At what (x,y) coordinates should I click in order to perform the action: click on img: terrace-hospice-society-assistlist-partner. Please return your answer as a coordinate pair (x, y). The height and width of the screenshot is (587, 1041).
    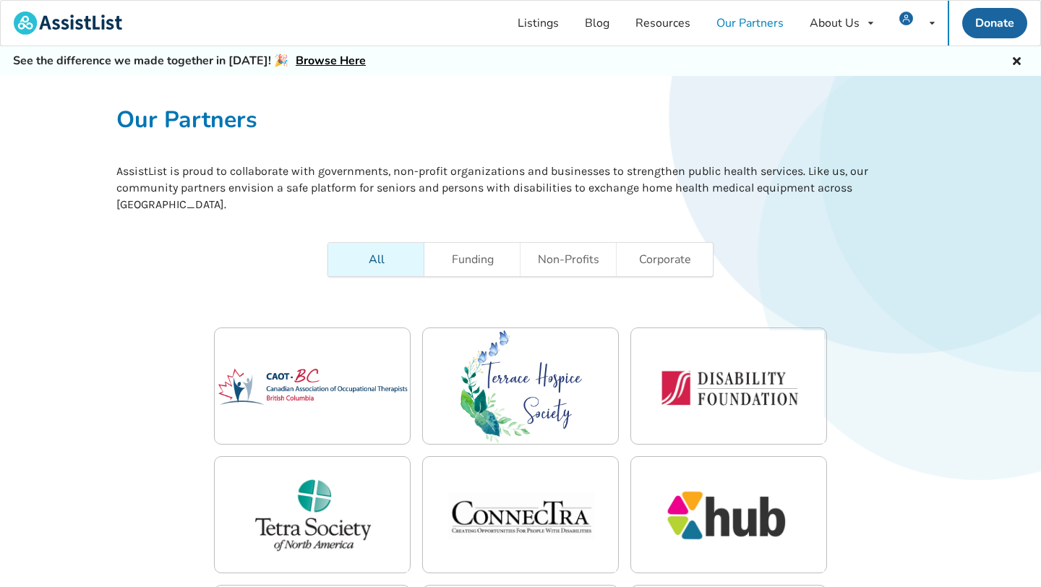
    Looking at the image, I should click on (521, 387).